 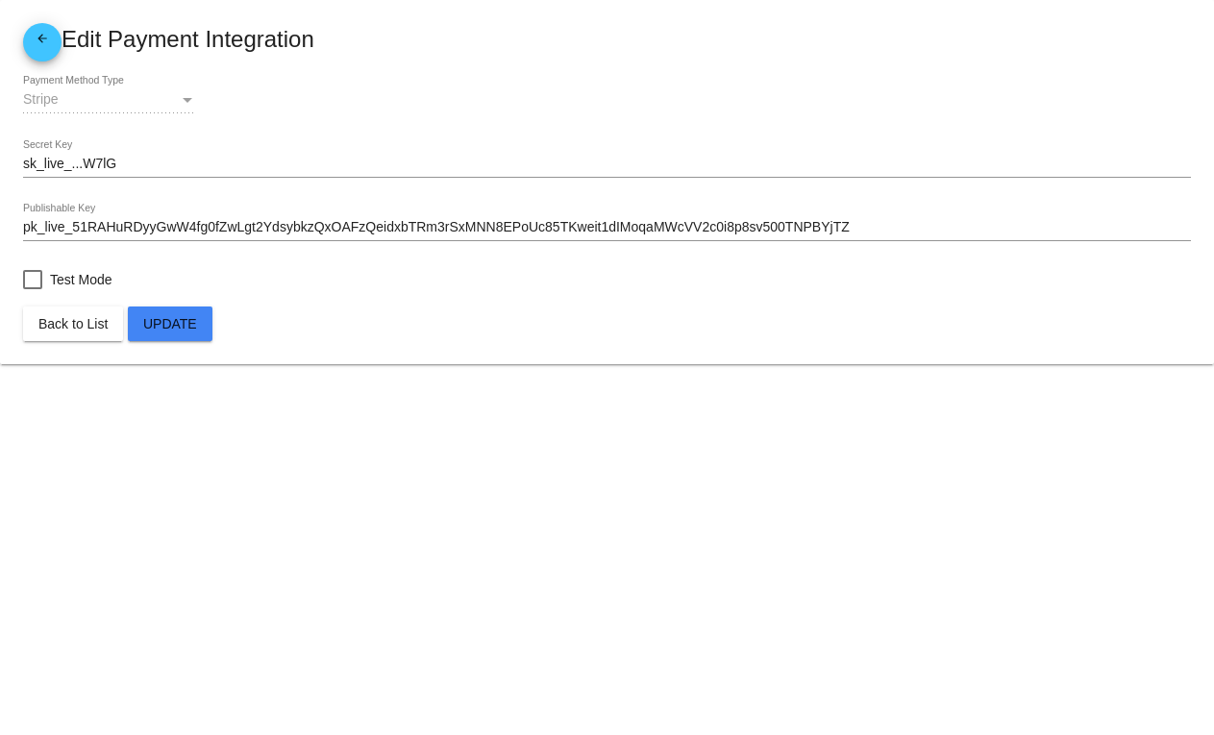 What do you see at coordinates (606, 42) in the screenshot?
I see `mat-card-title: Edit Payment Integration` at bounding box center [606, 42].